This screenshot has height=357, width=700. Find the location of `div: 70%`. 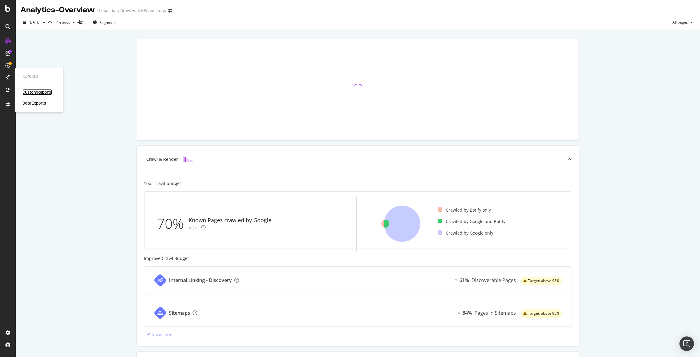

div: 70% is located at coordinates (173, 224).